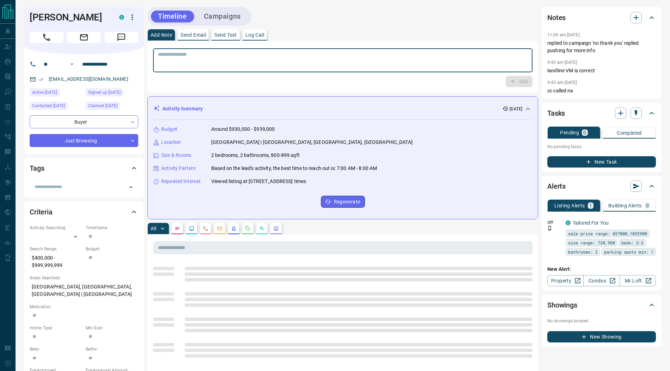 This screenshot has height=371, width=670. Describe the element at coordinates (556, 18) in the screenshot. I see `h2: Notes` at that location.